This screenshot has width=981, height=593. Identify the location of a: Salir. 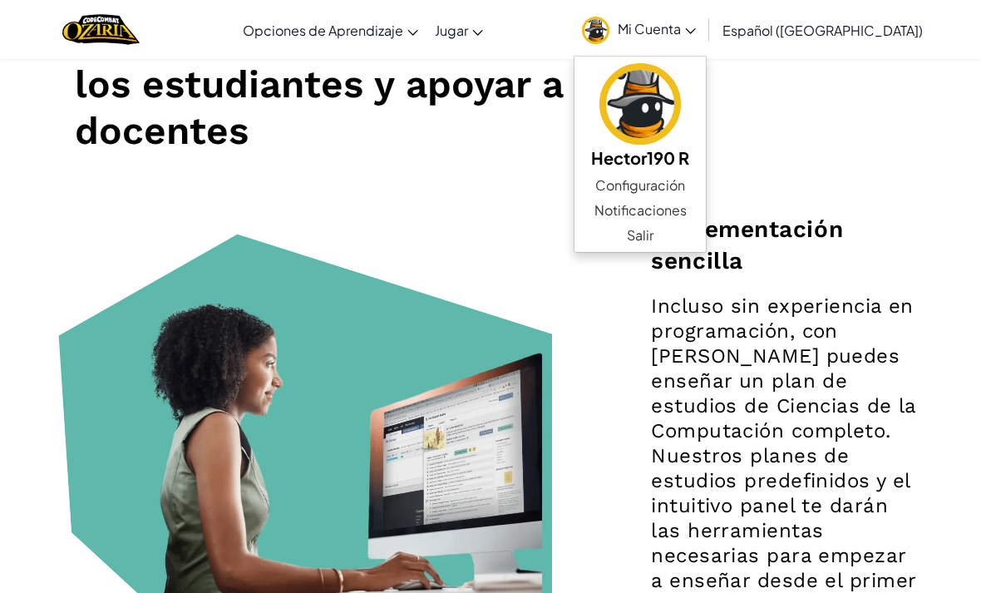
(640, 235).